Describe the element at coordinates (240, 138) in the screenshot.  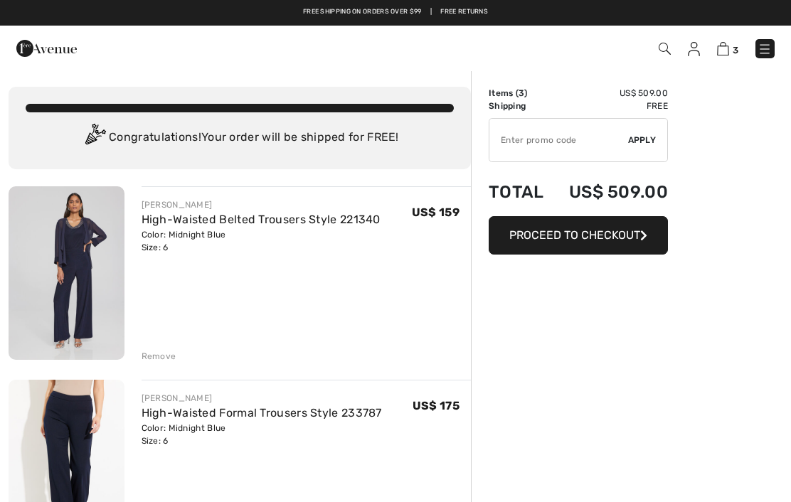
I see `div: Congratulations! Your order will be shipped for FREE!` at that location.